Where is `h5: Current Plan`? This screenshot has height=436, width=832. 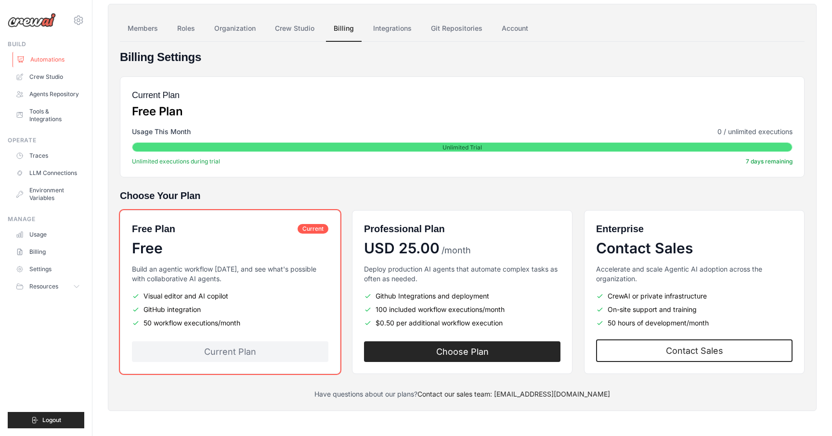 h5: Current Plan is located at coordinates (157, 95).